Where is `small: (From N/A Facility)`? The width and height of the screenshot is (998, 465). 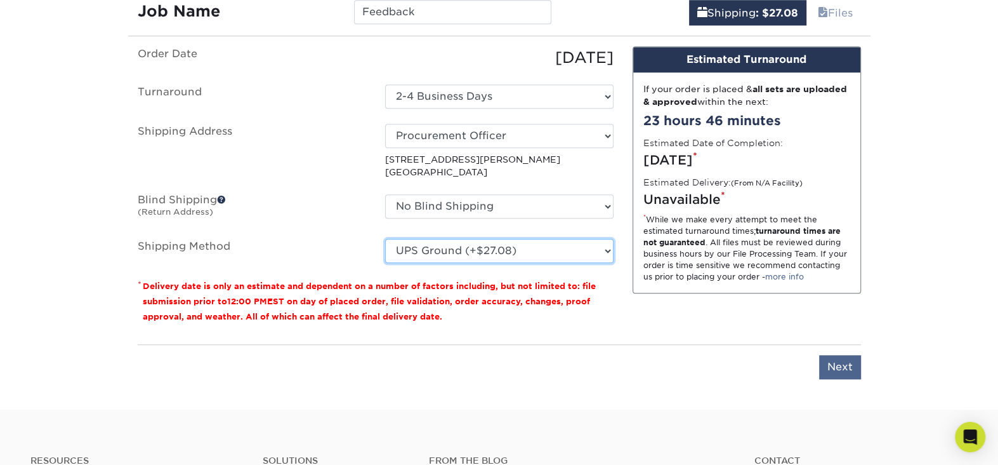
small: (From N/A Facility) is located at coordinates (767, 183).